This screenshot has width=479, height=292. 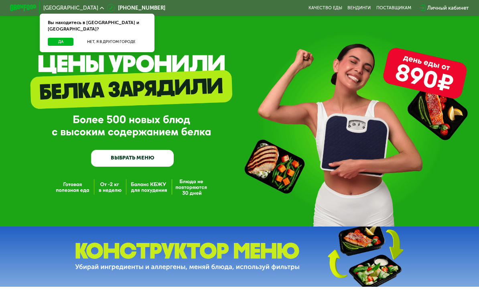 What do you see at coordinates (394, 8) in the screenshot?
I see `div: поставщикам` at bounding box center [394, 8].